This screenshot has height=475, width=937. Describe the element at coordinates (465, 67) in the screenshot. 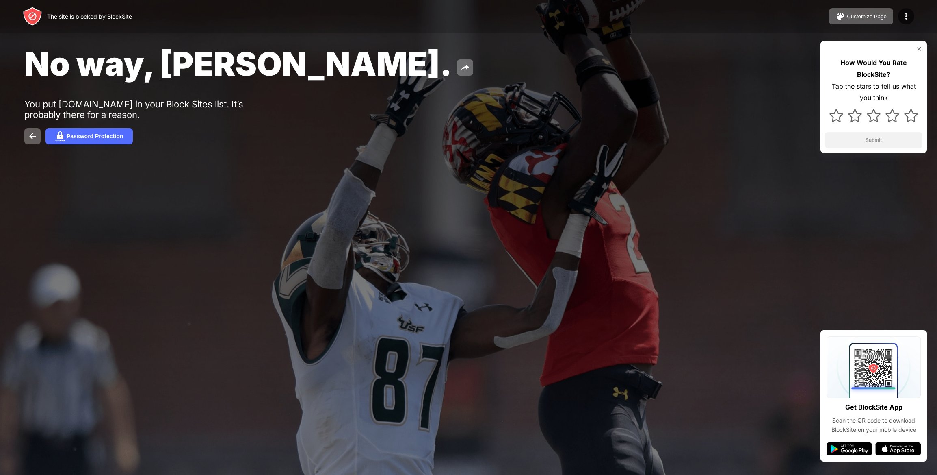

I see `img: share.svg` at that location.